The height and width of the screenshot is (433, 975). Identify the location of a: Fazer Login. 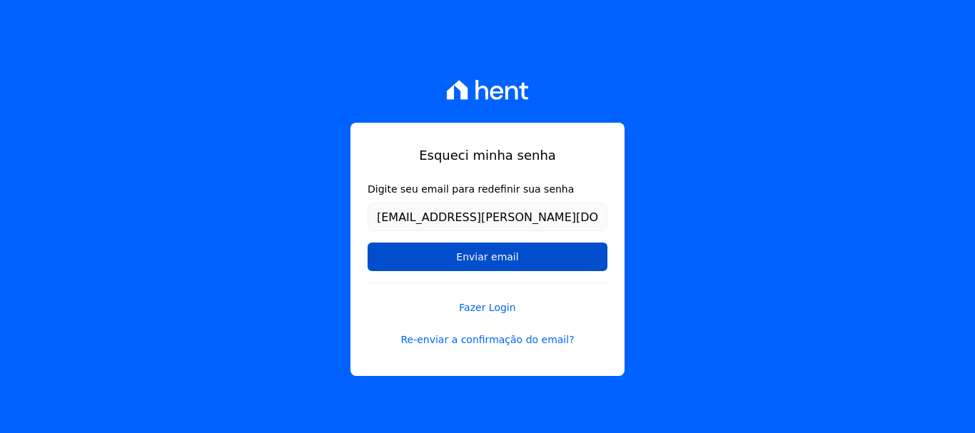
(488, 299).